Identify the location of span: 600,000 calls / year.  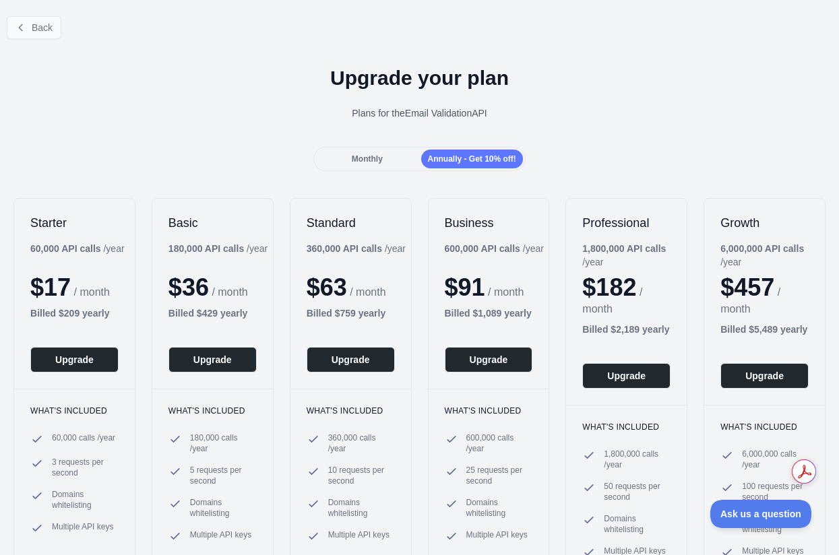
(499, 443).